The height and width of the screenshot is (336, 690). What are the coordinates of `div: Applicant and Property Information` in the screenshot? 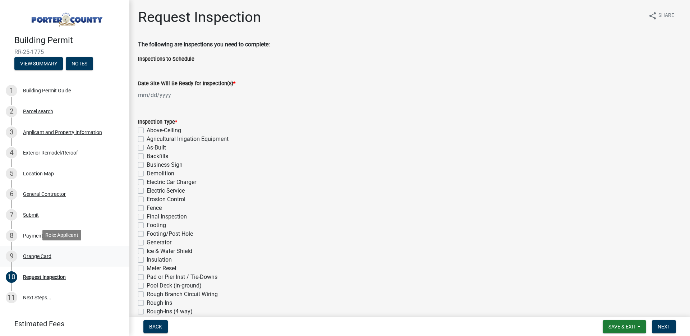 It's located at (63, 132).